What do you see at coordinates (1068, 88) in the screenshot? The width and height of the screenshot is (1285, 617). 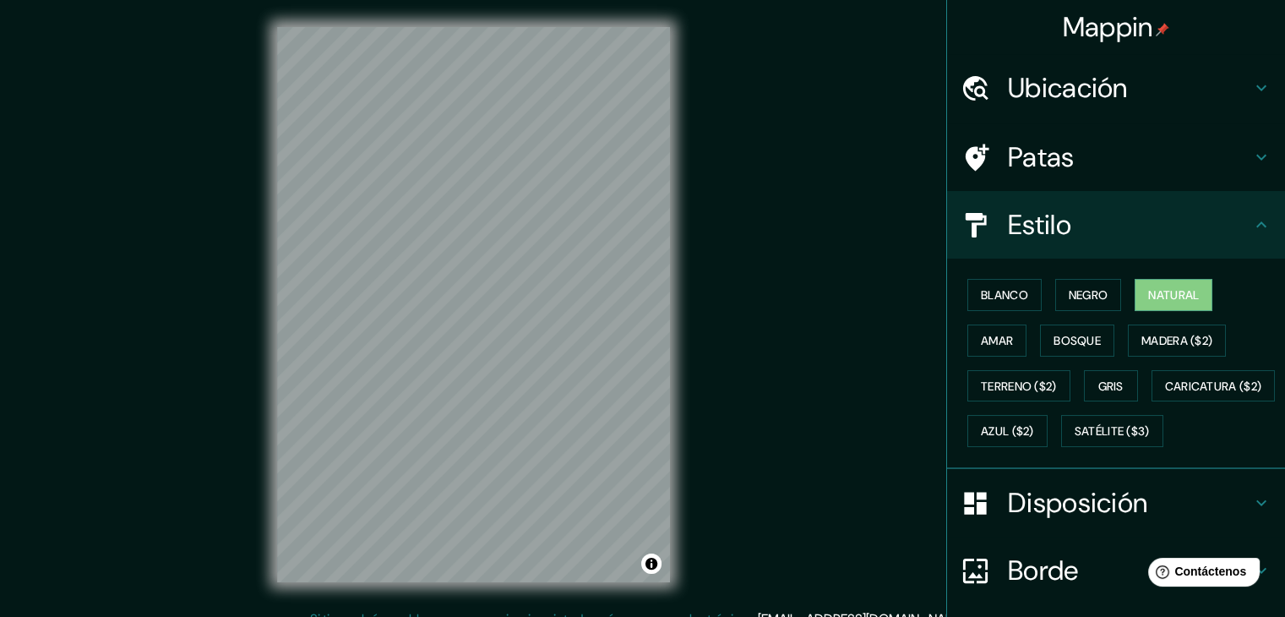 I see `font: Ubicación` at bounding box center [1068, 88].